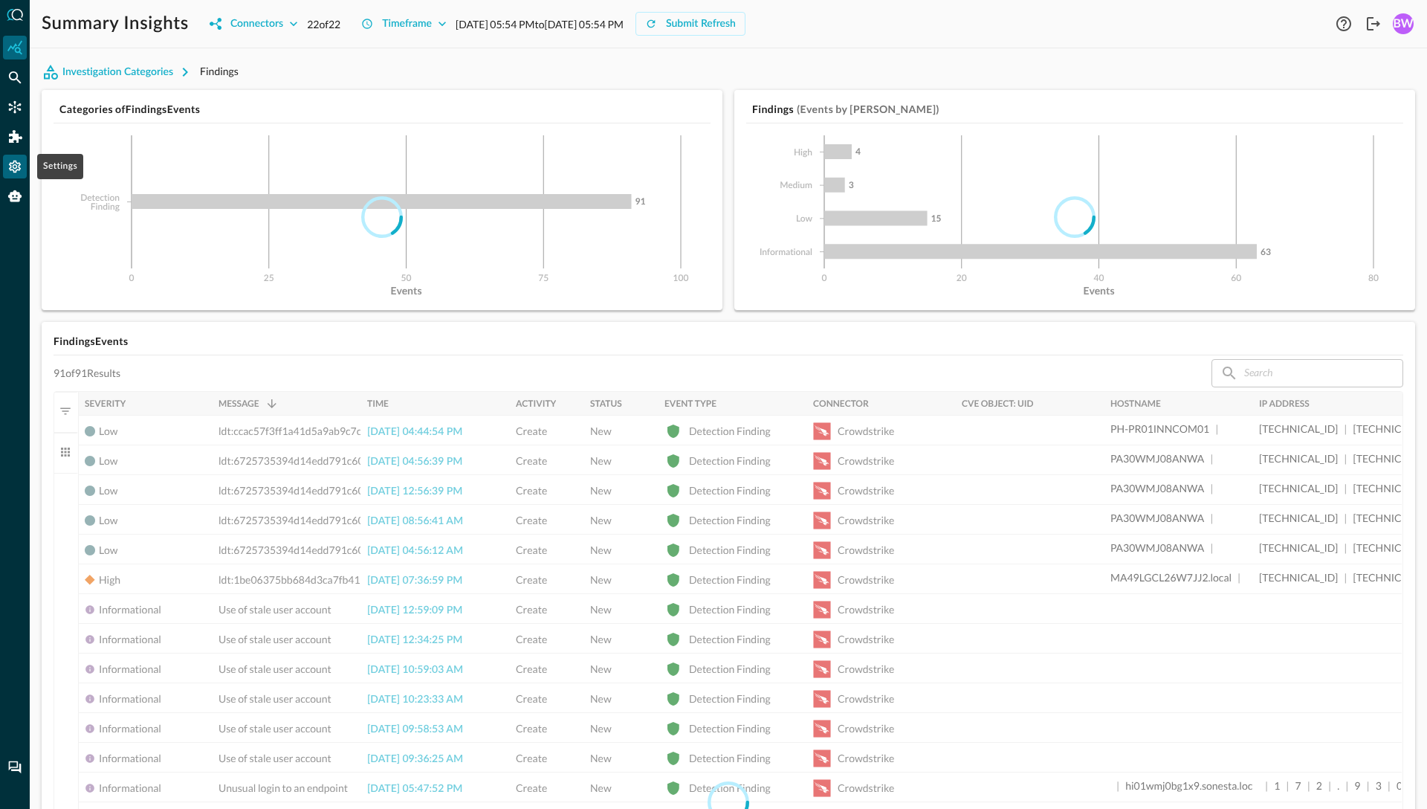  I want to click on p: 91 of 91 Results, so click(87, 373).